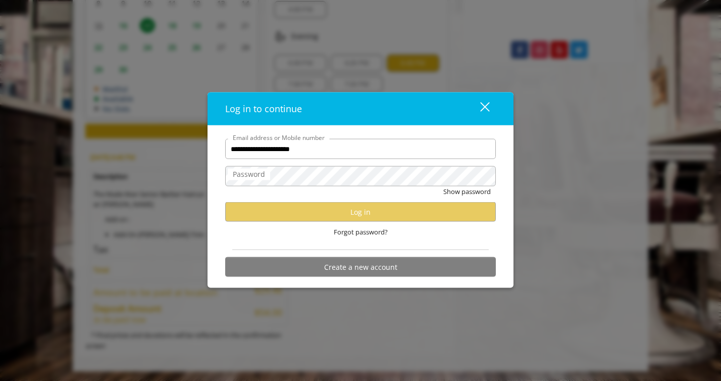  I want to click on div: close dialog, so click(479, 109).